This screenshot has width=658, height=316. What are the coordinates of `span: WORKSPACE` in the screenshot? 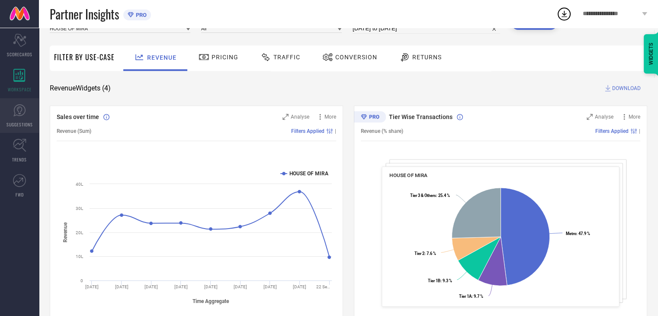 It's located at (19, 89).